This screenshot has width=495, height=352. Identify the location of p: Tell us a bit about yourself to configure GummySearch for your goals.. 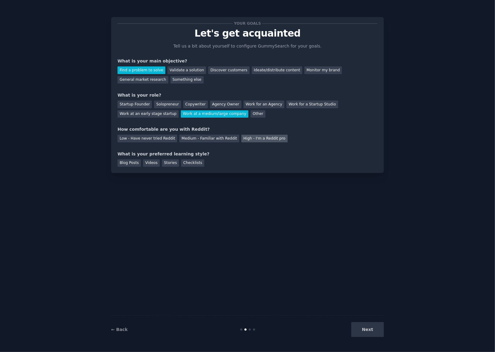
(248, 46).